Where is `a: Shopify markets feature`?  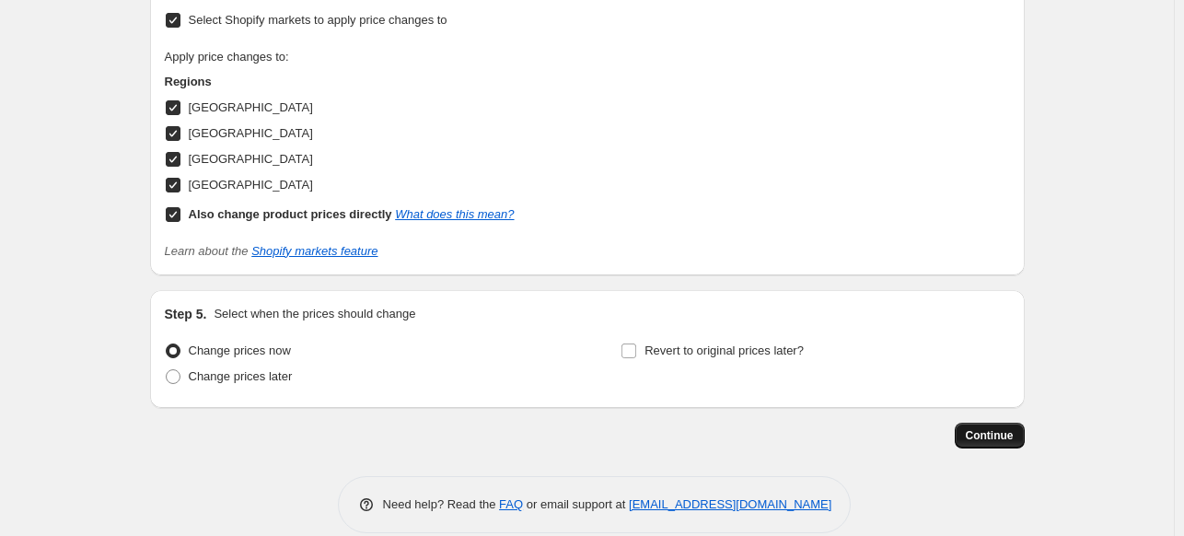 a: Shopify markets feature is located at coordinates (314, 250).